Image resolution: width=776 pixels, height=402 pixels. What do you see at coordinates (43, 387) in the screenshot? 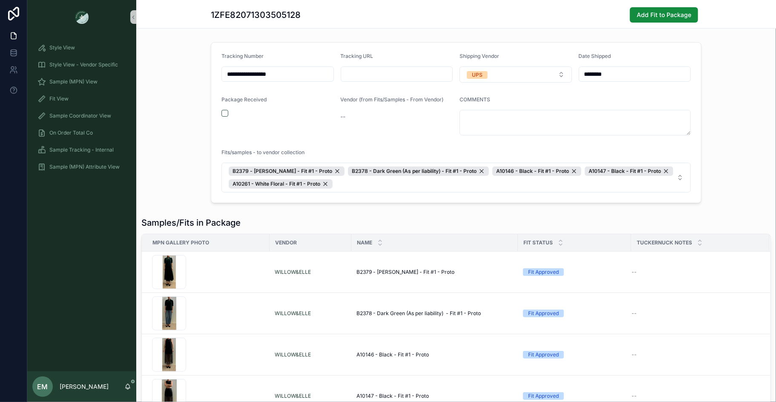
I see `span: EM` at bounding box center [43, 387].